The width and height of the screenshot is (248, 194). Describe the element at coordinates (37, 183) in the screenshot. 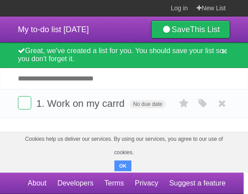

I see `a: About` at that location.